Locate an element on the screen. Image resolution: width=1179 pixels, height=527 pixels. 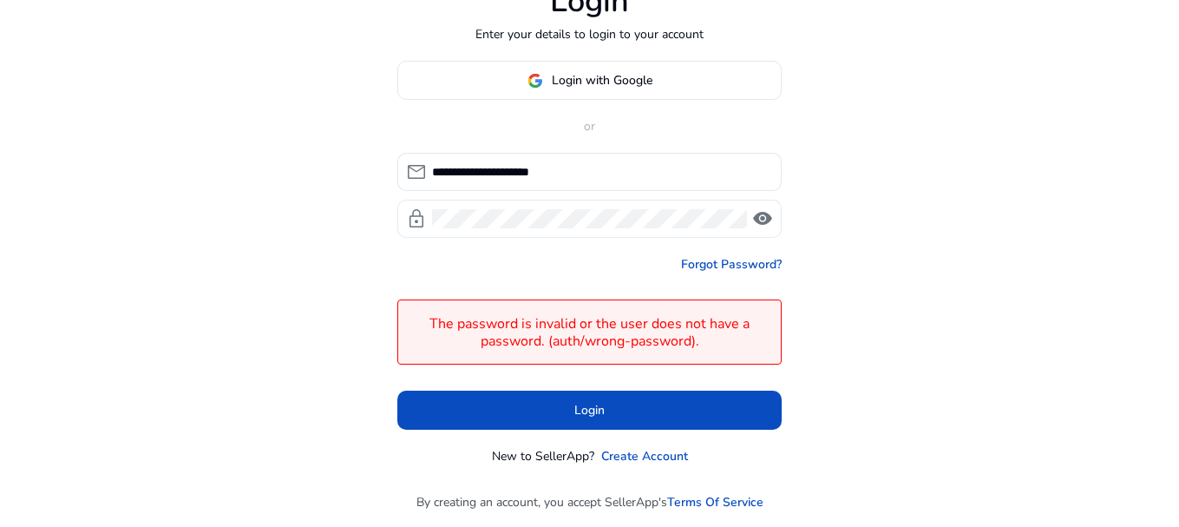
a: Create Account is located at coordinates (644, 455).